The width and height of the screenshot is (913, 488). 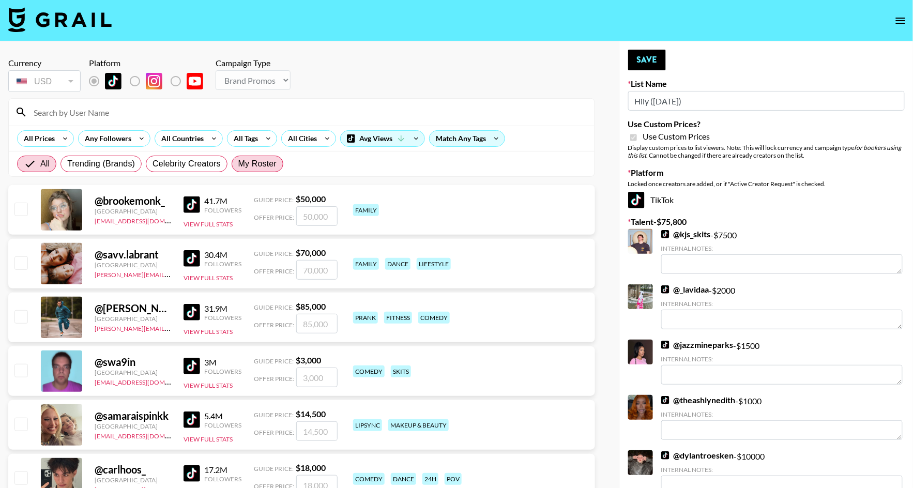 I want to click on a: @_lavidaa, so click(x=685, y=290).